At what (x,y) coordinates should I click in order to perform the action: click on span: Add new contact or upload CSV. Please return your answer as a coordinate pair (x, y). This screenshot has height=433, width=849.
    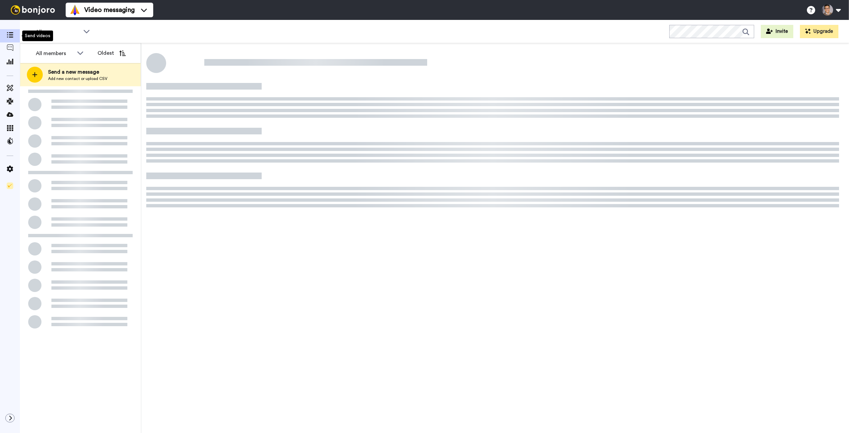
    Looking at the image, I should click on (78, 79).